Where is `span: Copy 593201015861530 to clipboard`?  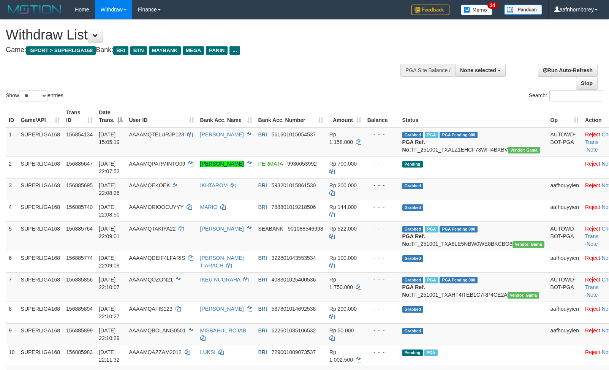
span: Copy 593201015861530 to clipboard is located at coordinates (294, 186).